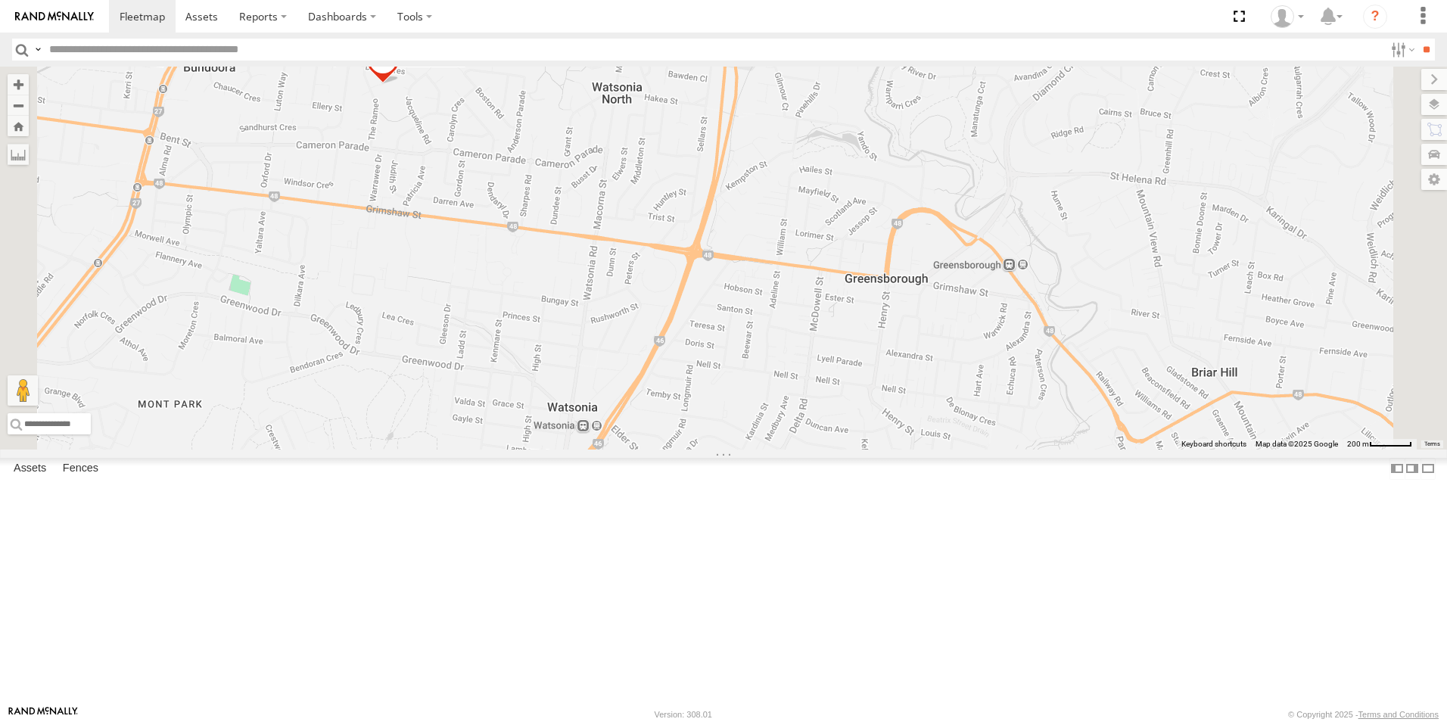 Image resolution: width=1447 pixels, height=722 pixels. What do you see at coordinates (1358, 444) in the screenshot?
I see `span: 200 m` at bounding box center [1358, 444].